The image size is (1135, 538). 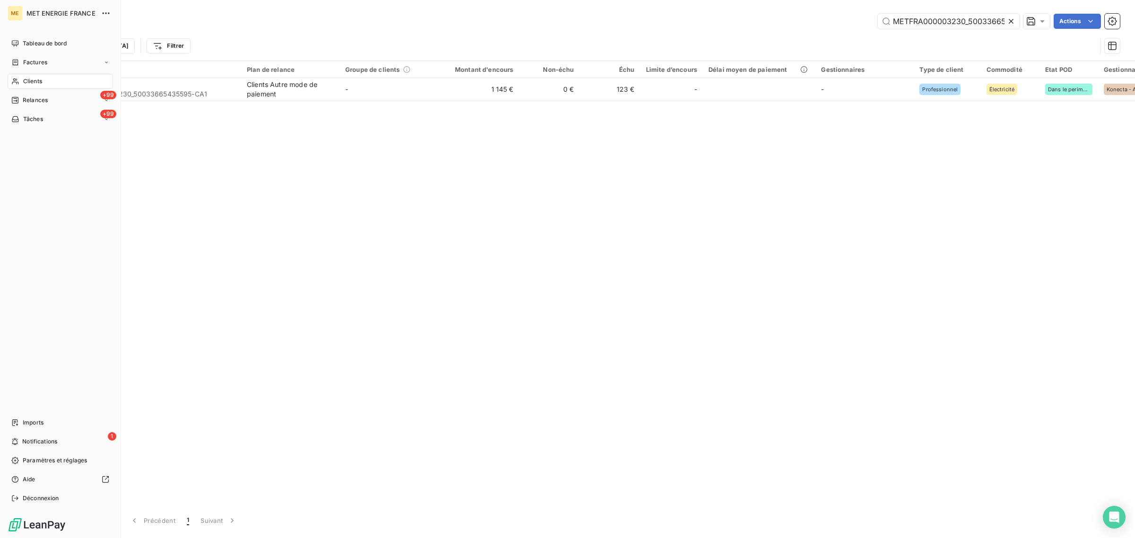 What do you see at coordinates (168, 46) in the screenshot?
I see `button: Filtrer` at bounding box center [168, 46].